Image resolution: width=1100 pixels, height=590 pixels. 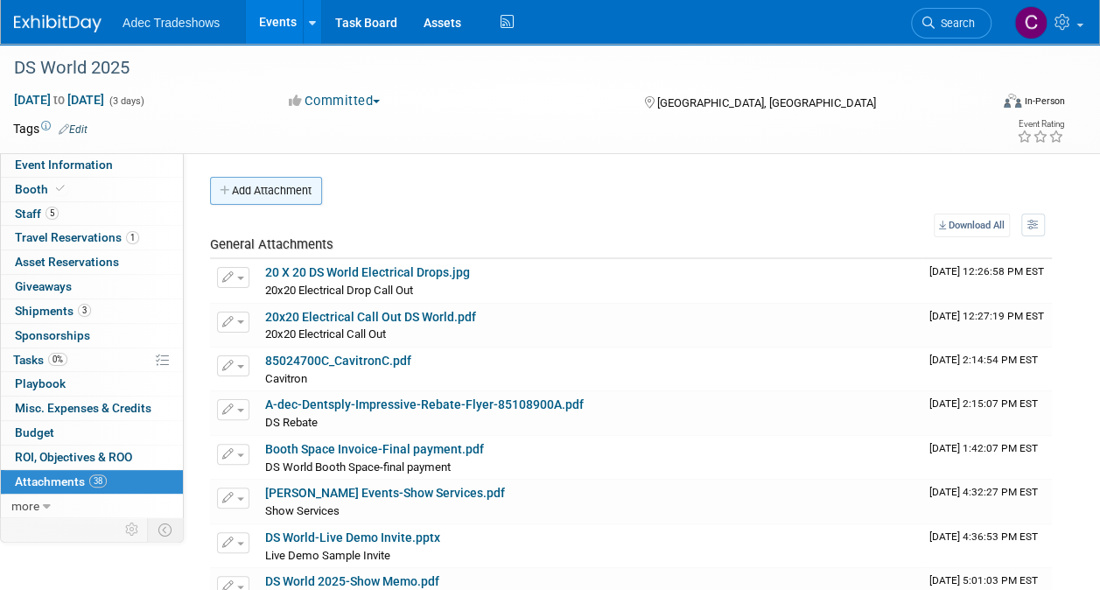 What do you see at coordinates (1040, 124) in the screenshot?
I see `div: Event Rating` at bounding box center [1040, 124].